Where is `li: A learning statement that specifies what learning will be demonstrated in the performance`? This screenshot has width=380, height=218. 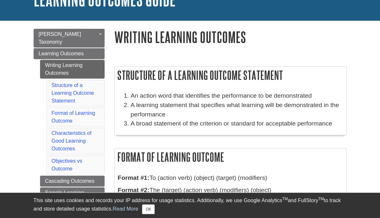 li: A learning statement that specifies what learning will be demonstrated in the performance is located at coordinates (237, 110).